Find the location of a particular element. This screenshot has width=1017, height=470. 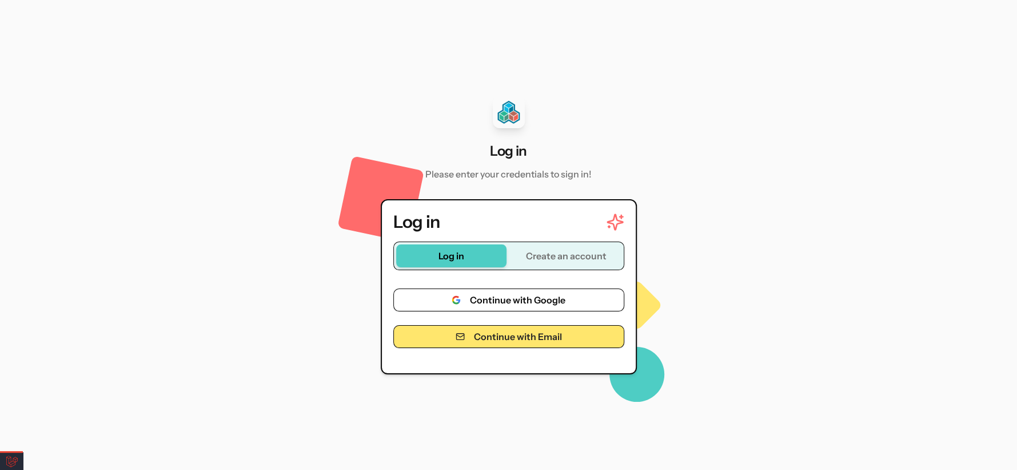

button: Log in is located at coordinates (451, 256).